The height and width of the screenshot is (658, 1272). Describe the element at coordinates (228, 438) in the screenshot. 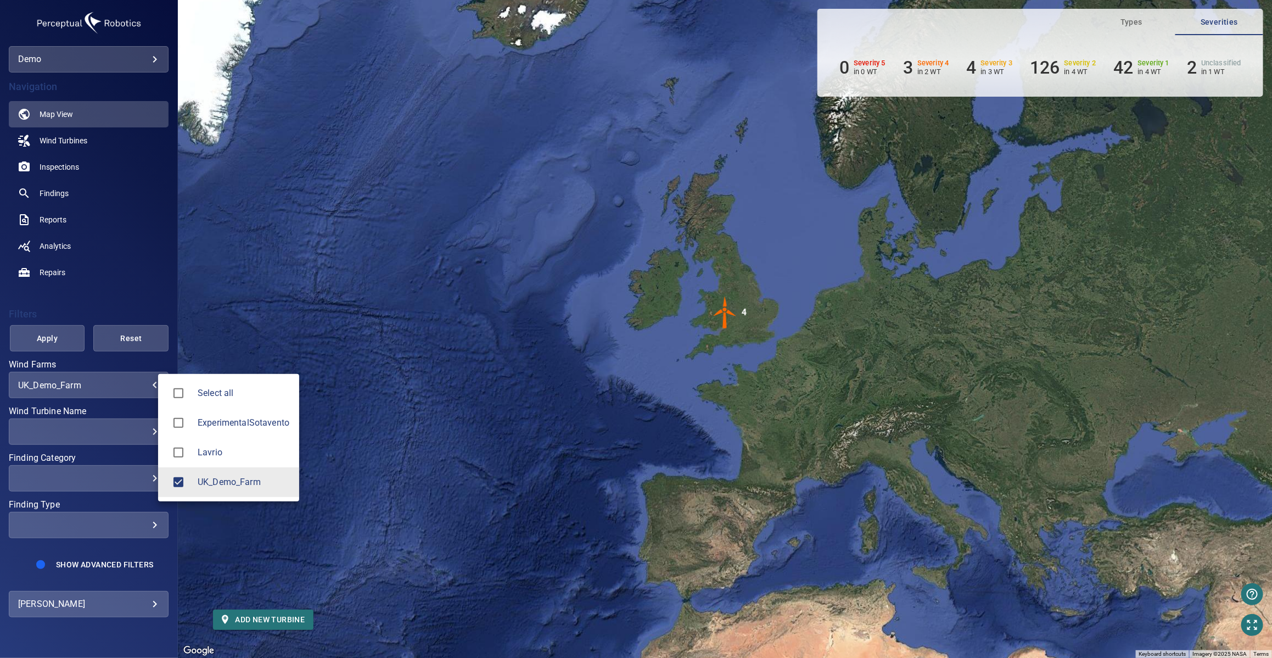

I see `ul: UK_Demo_Farm` at that location.